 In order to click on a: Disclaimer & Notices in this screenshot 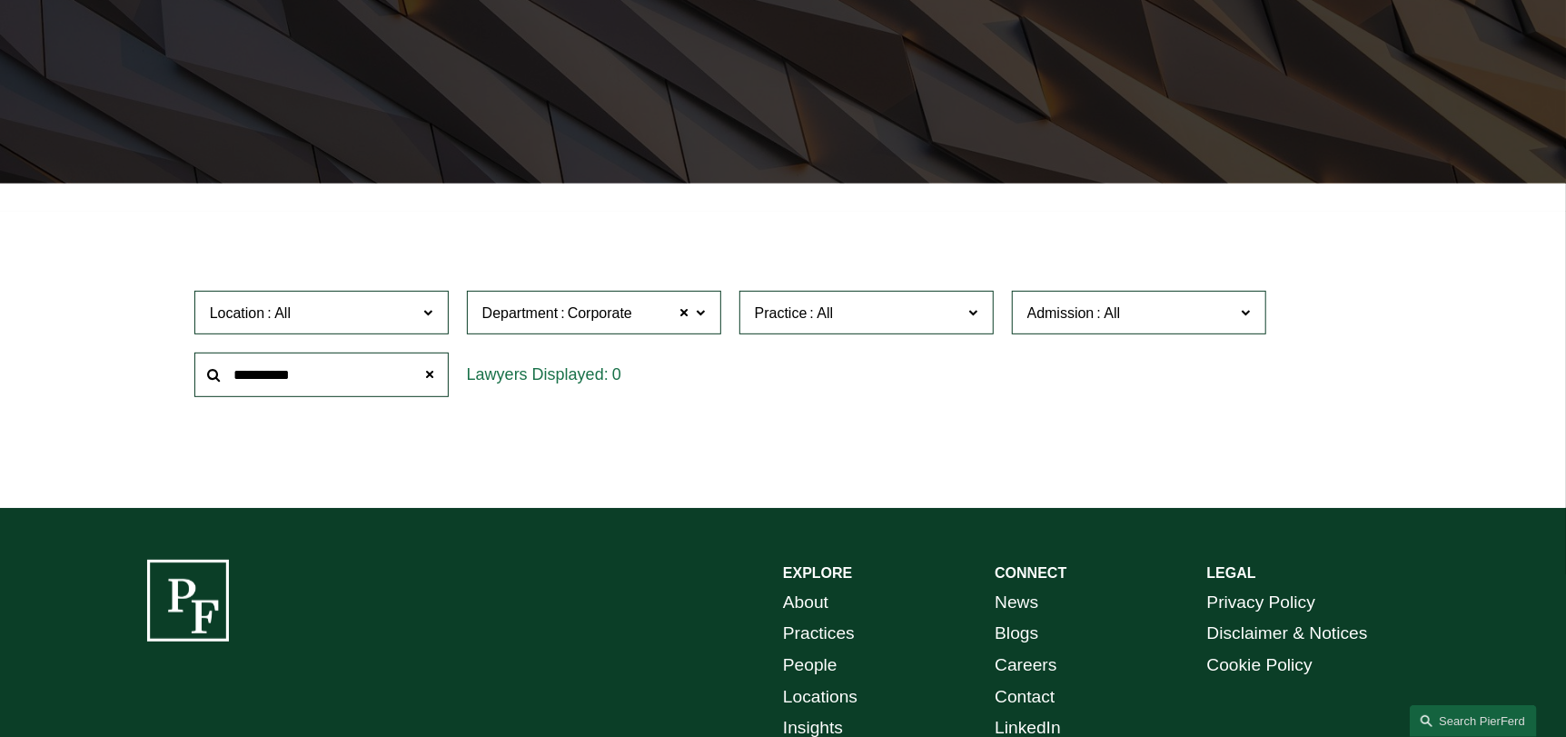, I will do `click(1287, 633)`.